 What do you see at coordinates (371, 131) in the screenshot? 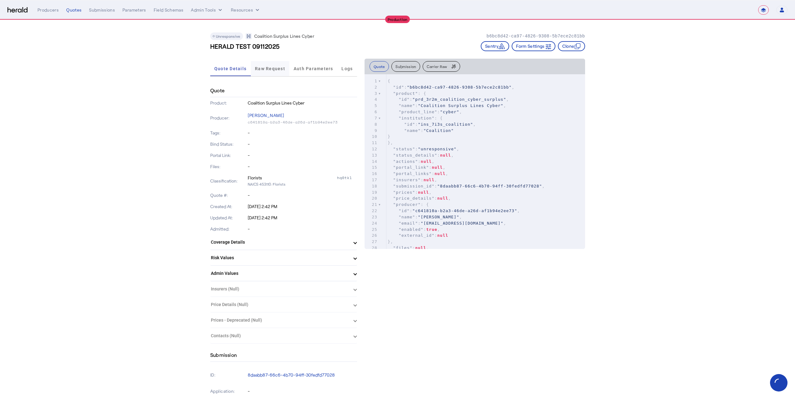
I see `div: 9` at bounding box center [371, 131].